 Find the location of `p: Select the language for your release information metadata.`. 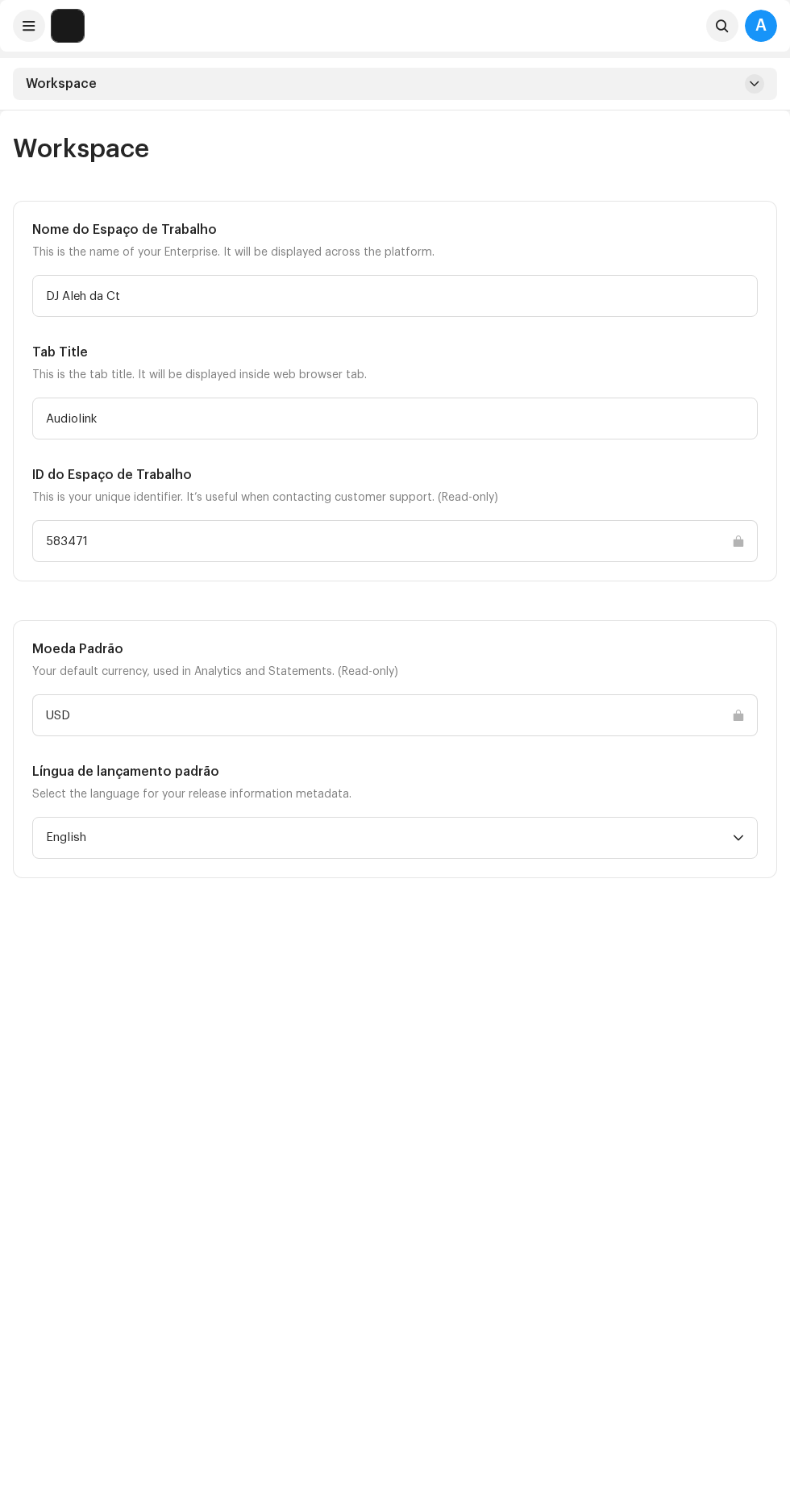

p: Select the language for your release information metadata. is located at coordinates (395, 794).